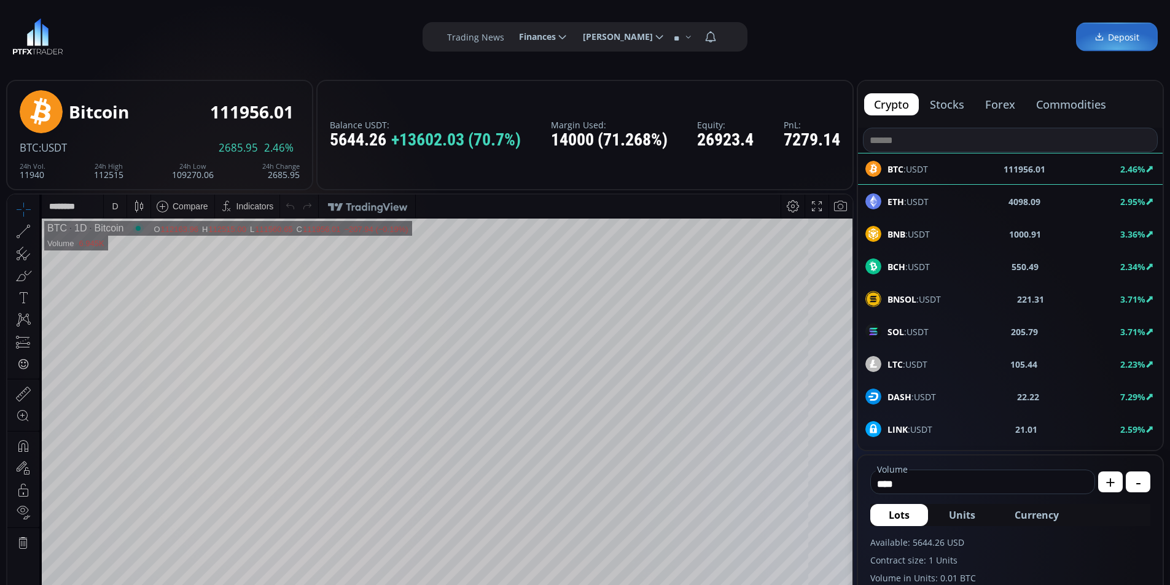 The width and height of the screenshot is (1170, 585). What do you see at coordinates (29, 147) in the screenshot?
I see `span: BTC` at bounding box center [29, 147].